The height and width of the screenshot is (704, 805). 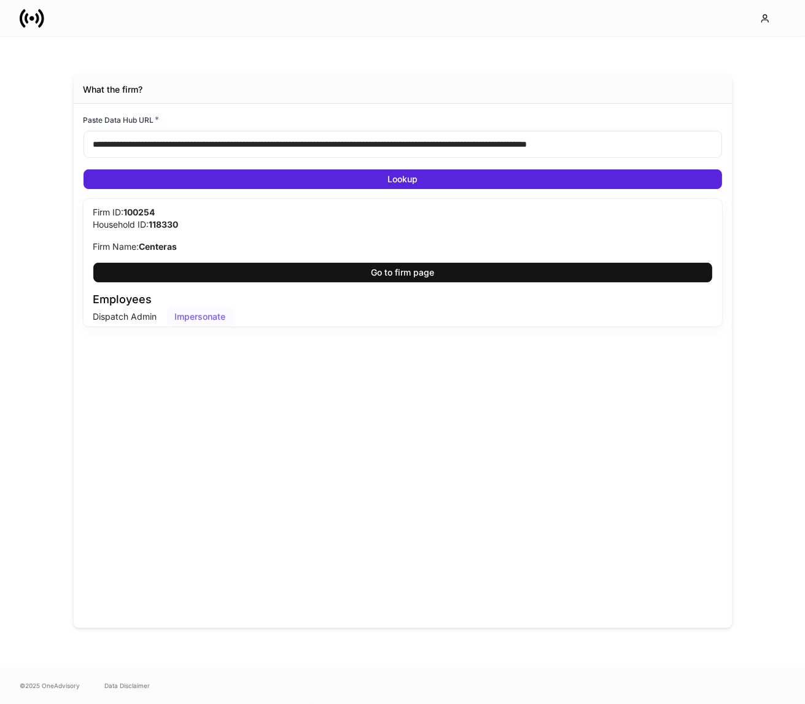 What do you see at coordinates (200, 317) in the screenshot?
I see `button: Impersonate` at bounding box center [200, 317].